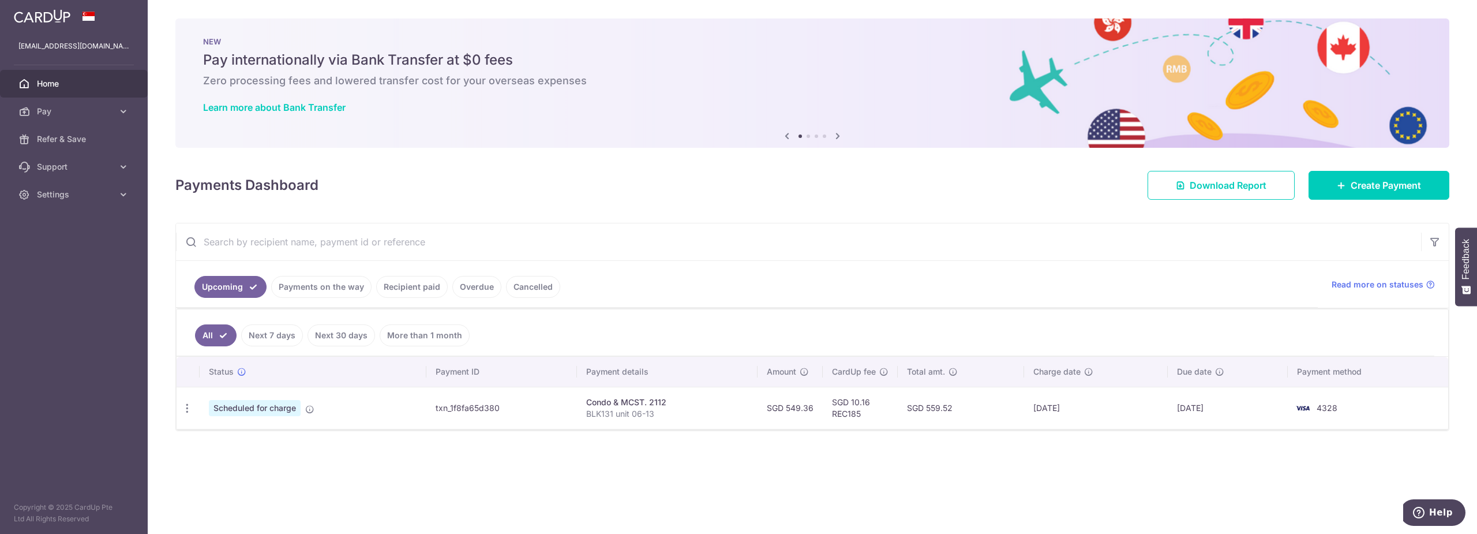 Image resolution: width=1477 pixels, height=534 pixels. I want to click on span: CardUp fee, so click(854, 372).